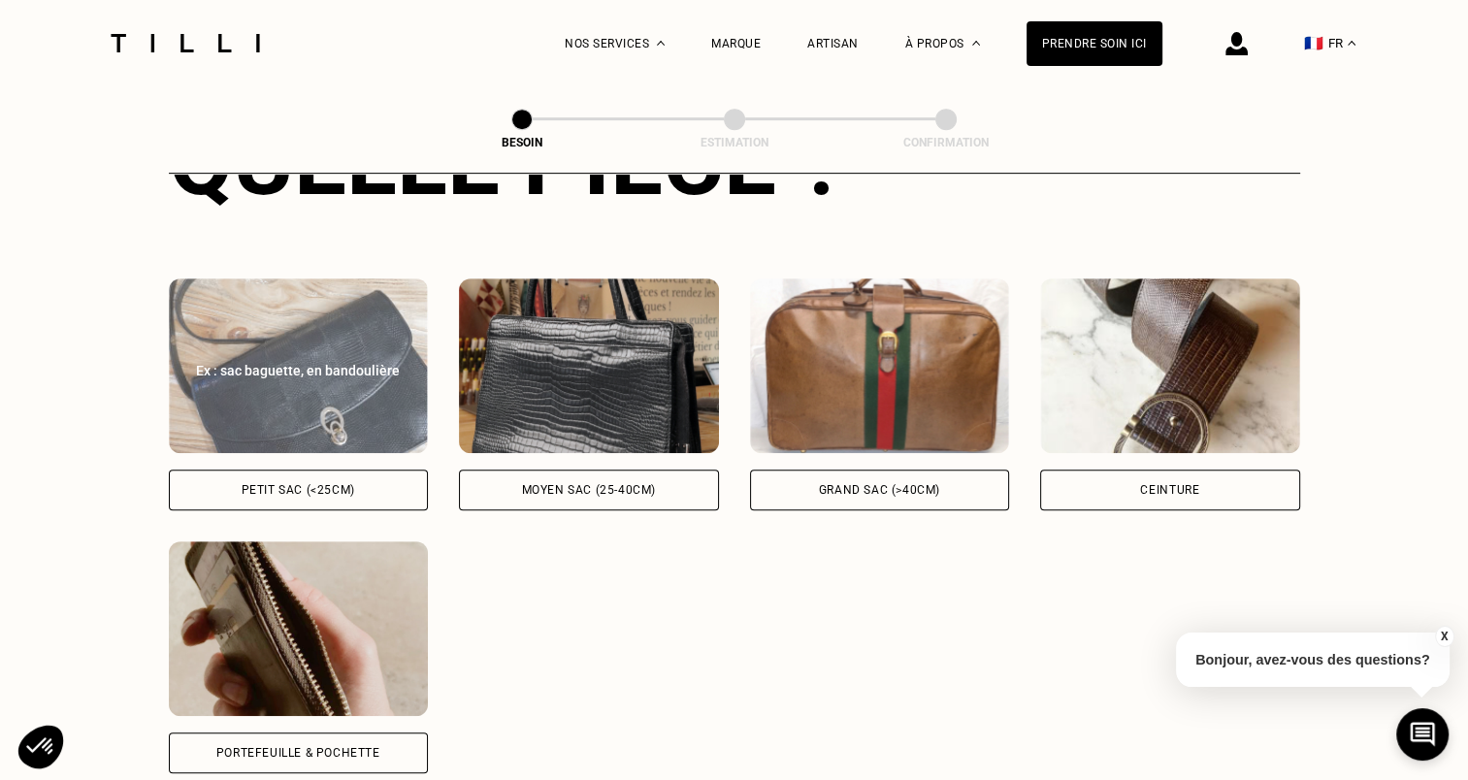 The height and width of the screenshot is (780, 1468). Describe the element at coordinates (1095, 44) in the screenshot. I see `a: Prendre soin ici` at that location.